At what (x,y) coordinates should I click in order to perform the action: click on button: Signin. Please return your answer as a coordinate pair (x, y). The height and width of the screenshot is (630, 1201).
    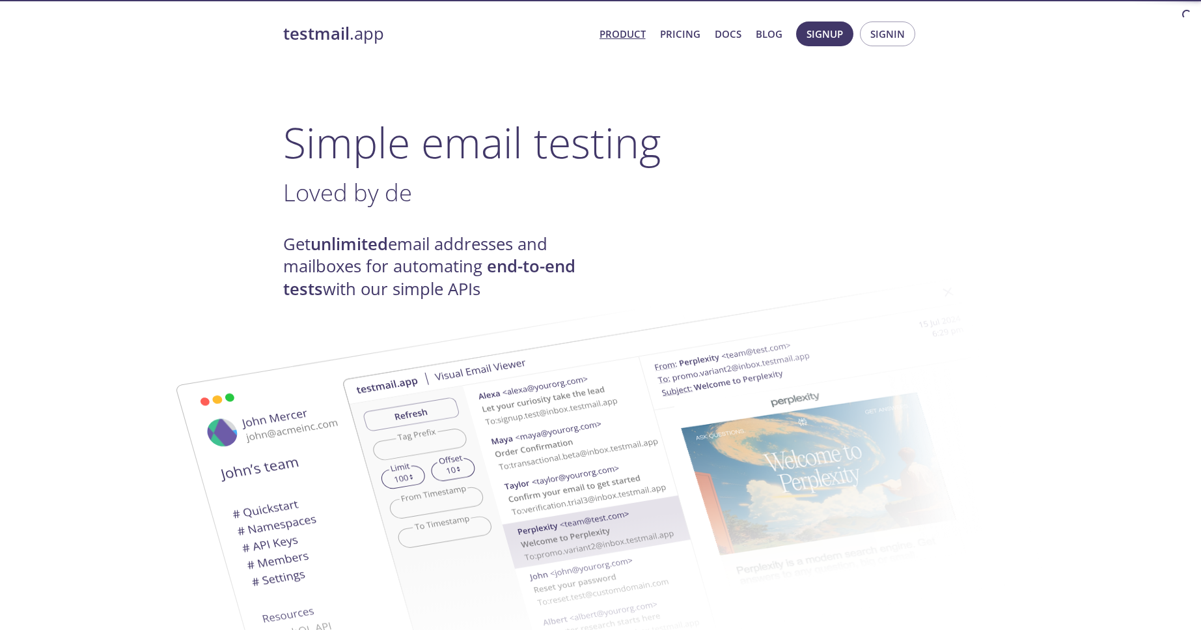
    Looking at the image, I should click on (888, 34).